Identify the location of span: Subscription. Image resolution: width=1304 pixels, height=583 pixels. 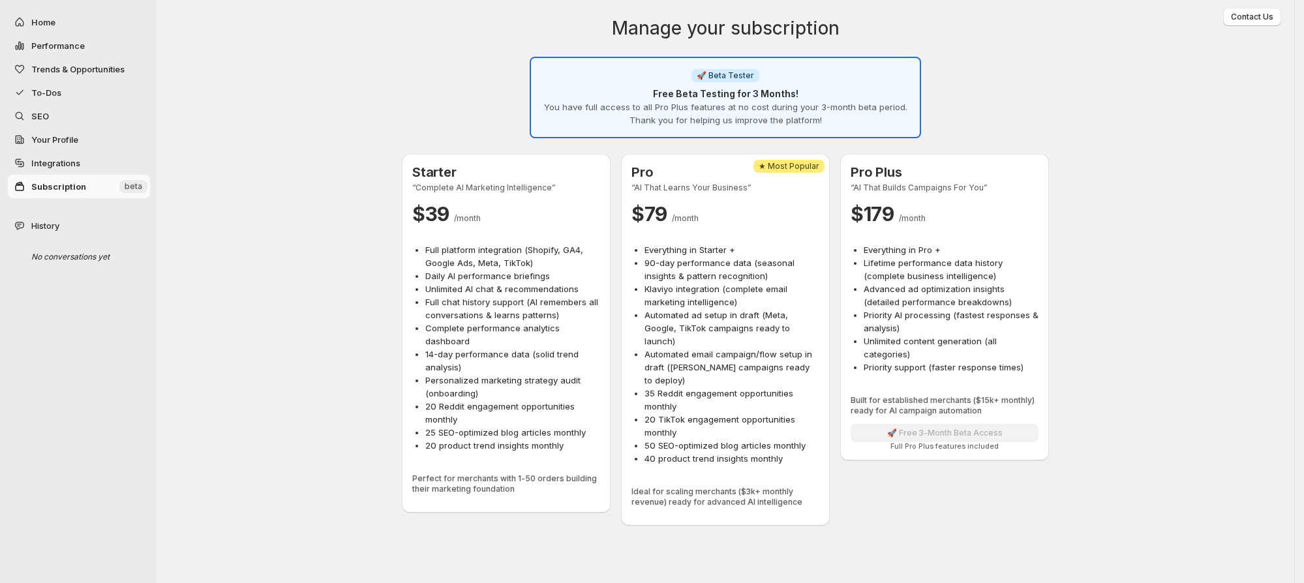
(59, 187).